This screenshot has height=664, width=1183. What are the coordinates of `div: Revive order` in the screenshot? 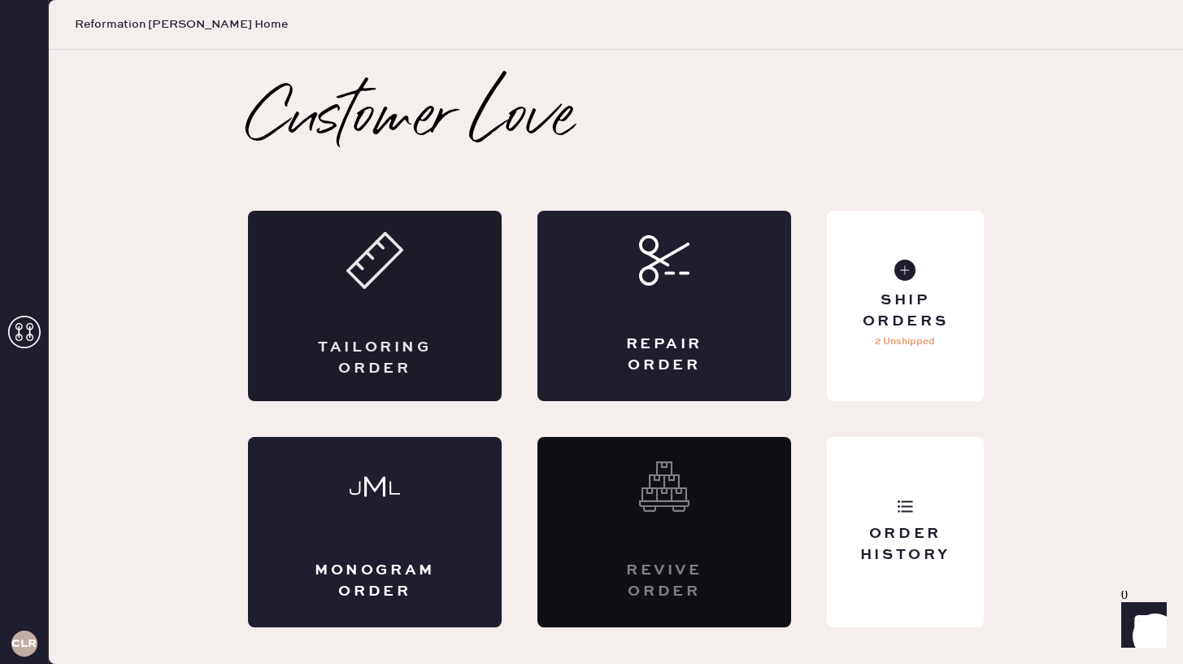 It's located at (664, 581).